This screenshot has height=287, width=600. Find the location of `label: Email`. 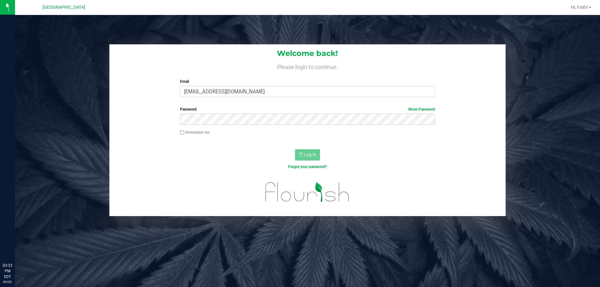

label: Email is located at coordinates (307, 82).